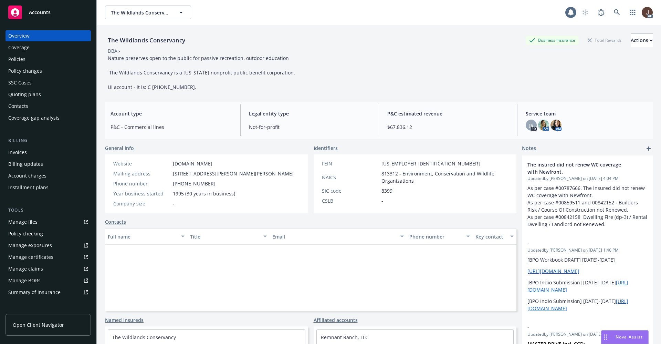 Image resolution: width=661 pixels, height=344 pixels. I want to click on button: Phone number, so click(439, 236).